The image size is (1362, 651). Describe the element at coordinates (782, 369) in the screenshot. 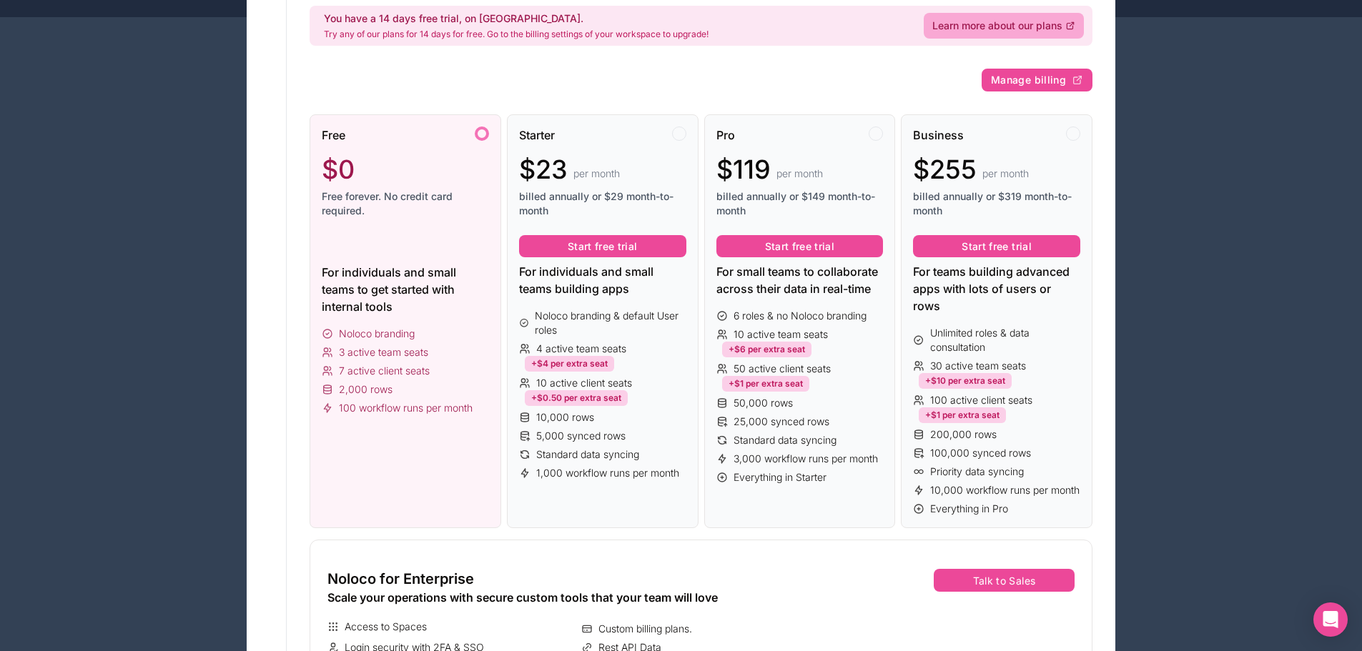

I see `span: 50 active client seats` at that location.